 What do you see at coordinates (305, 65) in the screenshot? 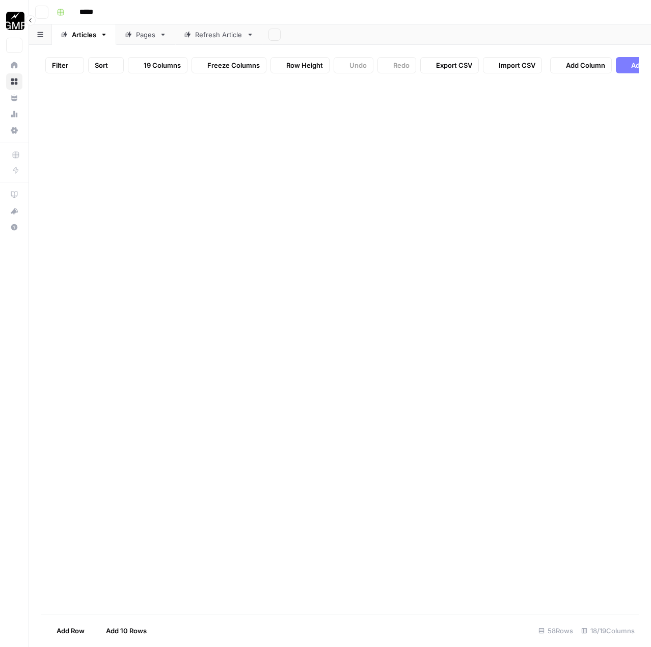
I see `span: Row Height` at bounding box center [305, 65].